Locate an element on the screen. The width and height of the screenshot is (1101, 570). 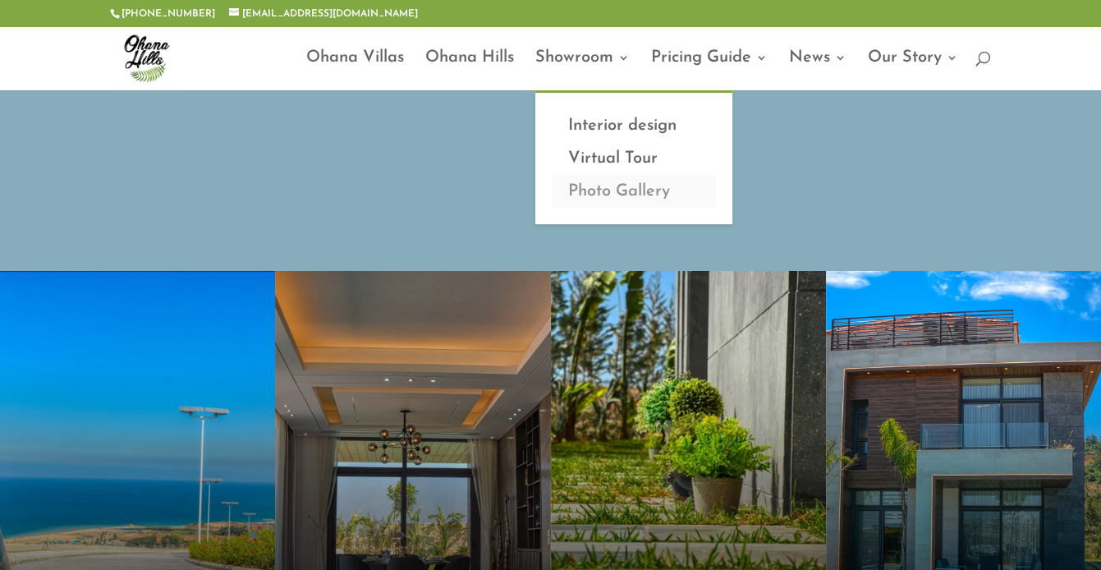
a: Photo Gallery is located at coordinates (634, 191).